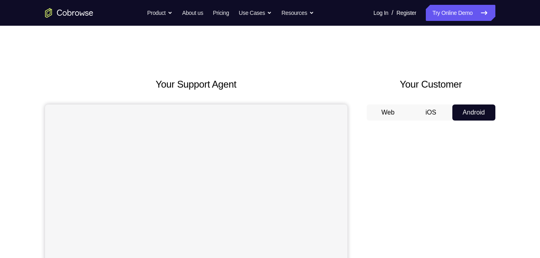 This screenshot has height=258, width=540. What do you see at coordinates (474, 113) in the screenshot?
I see `button: Android` at bounding box center [474, 113].